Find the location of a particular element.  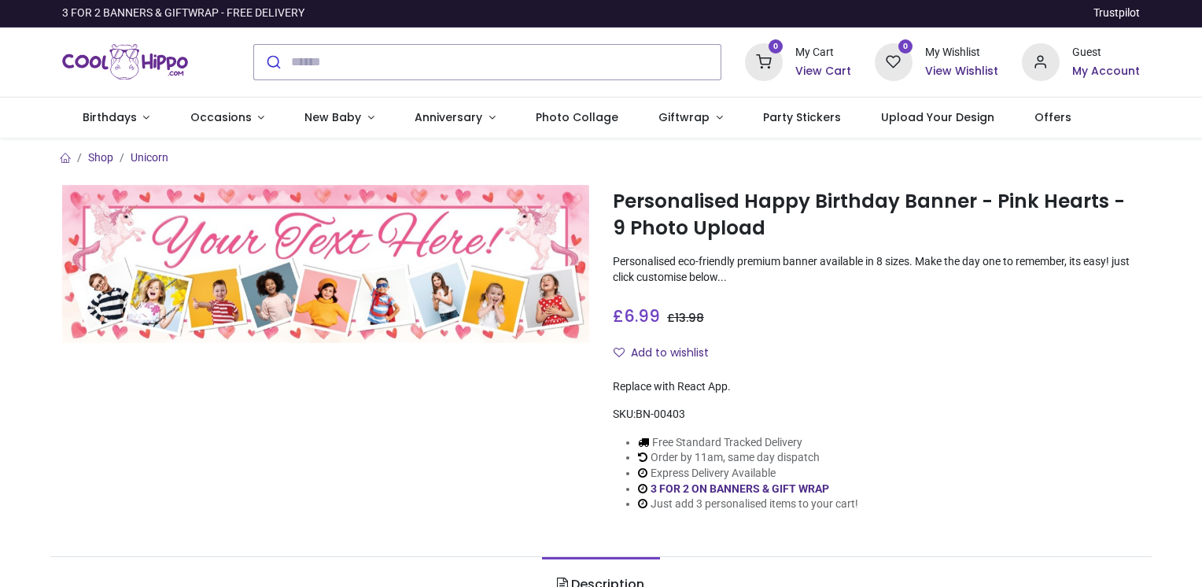

span: Occasions is located at coordinates (221, 117).